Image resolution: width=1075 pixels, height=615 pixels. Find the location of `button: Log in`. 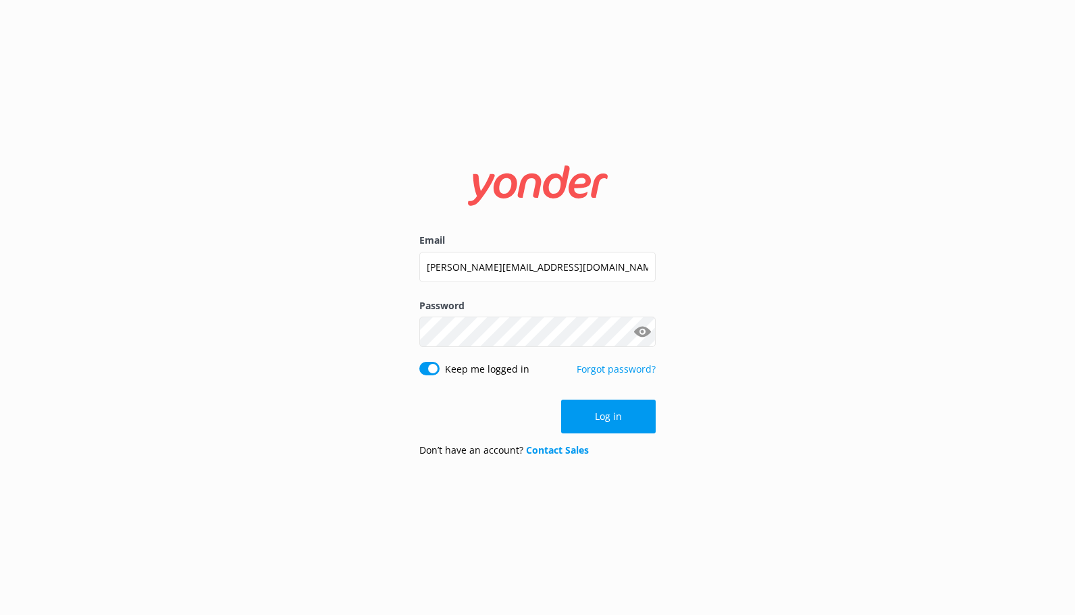

button: Log in is located at coordinates (609, 417).